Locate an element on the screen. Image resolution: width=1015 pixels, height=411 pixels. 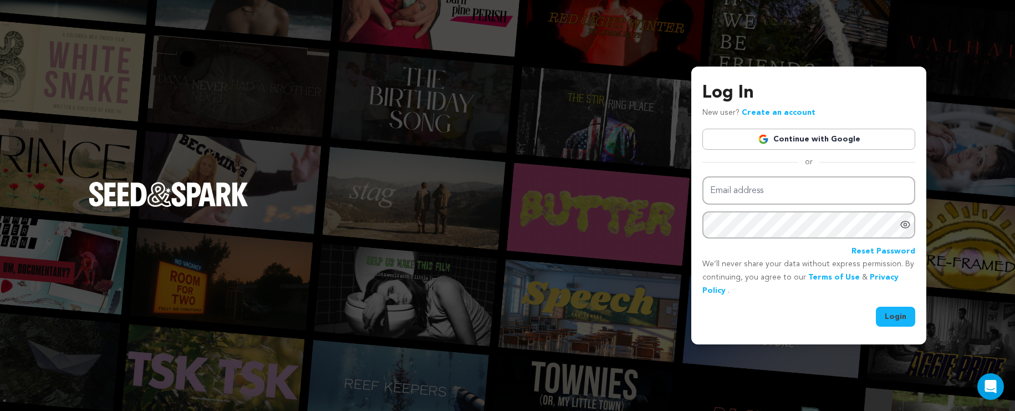
a: Privacy Policy is located at coordinates (801, 284).